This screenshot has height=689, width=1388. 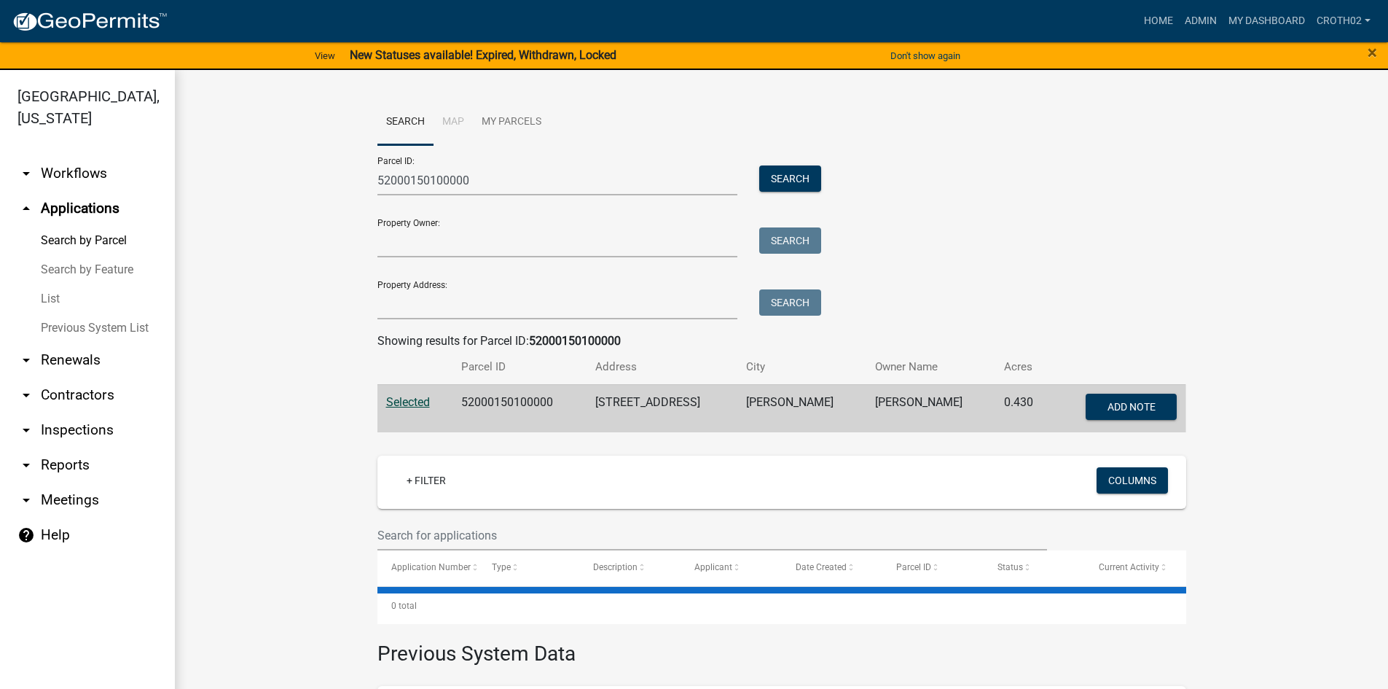 What do you see at coordinates (1135, 568) in the screenshot?
I see `datatable-header-cell: Current Activity` at bounding box center [1135, 568].